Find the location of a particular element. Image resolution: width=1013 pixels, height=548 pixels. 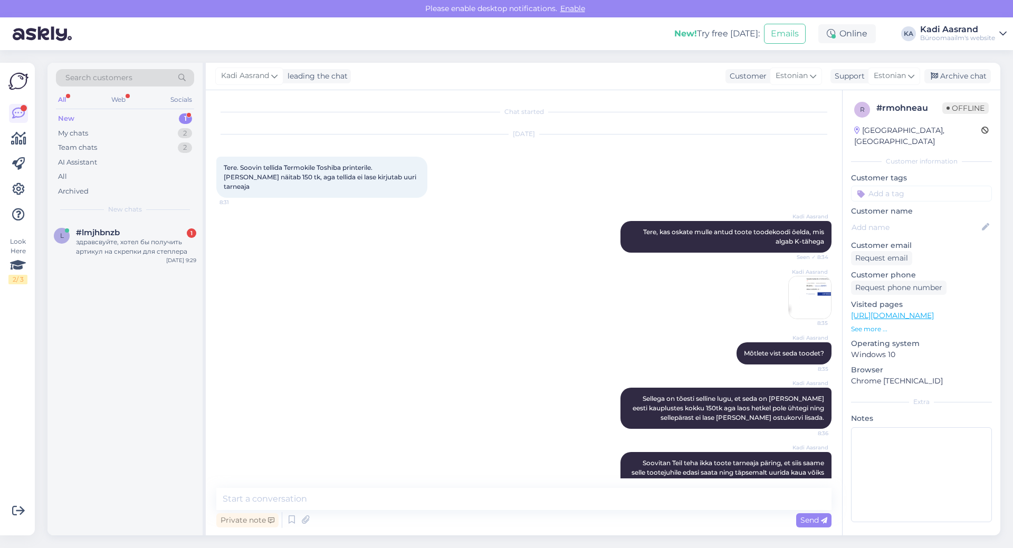

div: Customer is located at coordinates (746, 76).